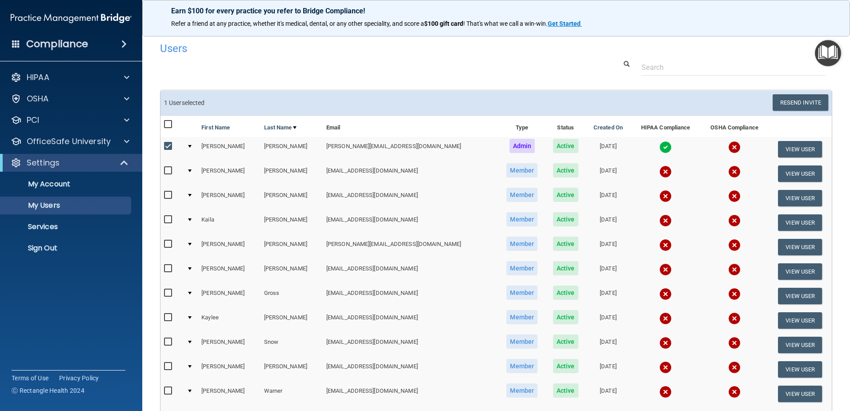 The width and height of the screenshot is (850, 411). What do you see at coordinates (608, 128) in the screenshot?
I see `a: Created On` at bounding box center [608, 128].